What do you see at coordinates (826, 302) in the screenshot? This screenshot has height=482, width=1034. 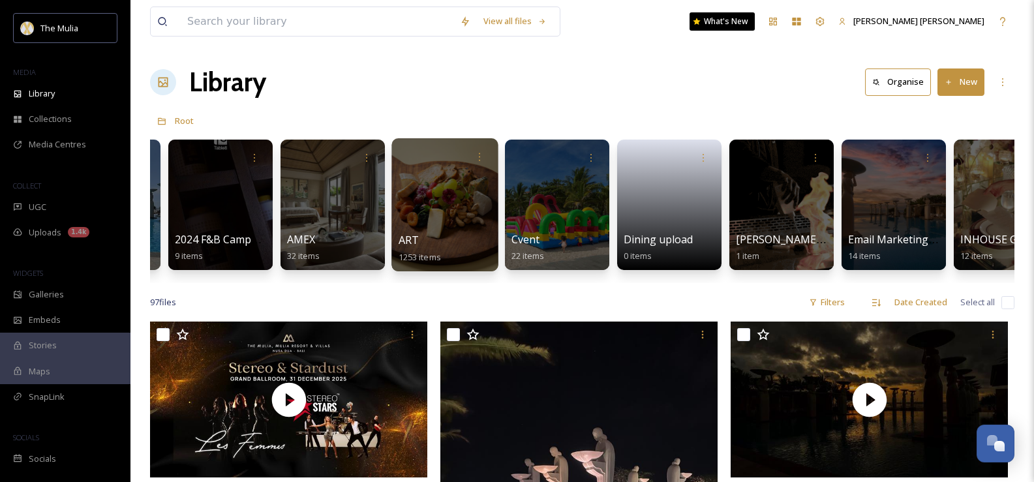 I see `div: Filters` at bounding box center [826, 302].